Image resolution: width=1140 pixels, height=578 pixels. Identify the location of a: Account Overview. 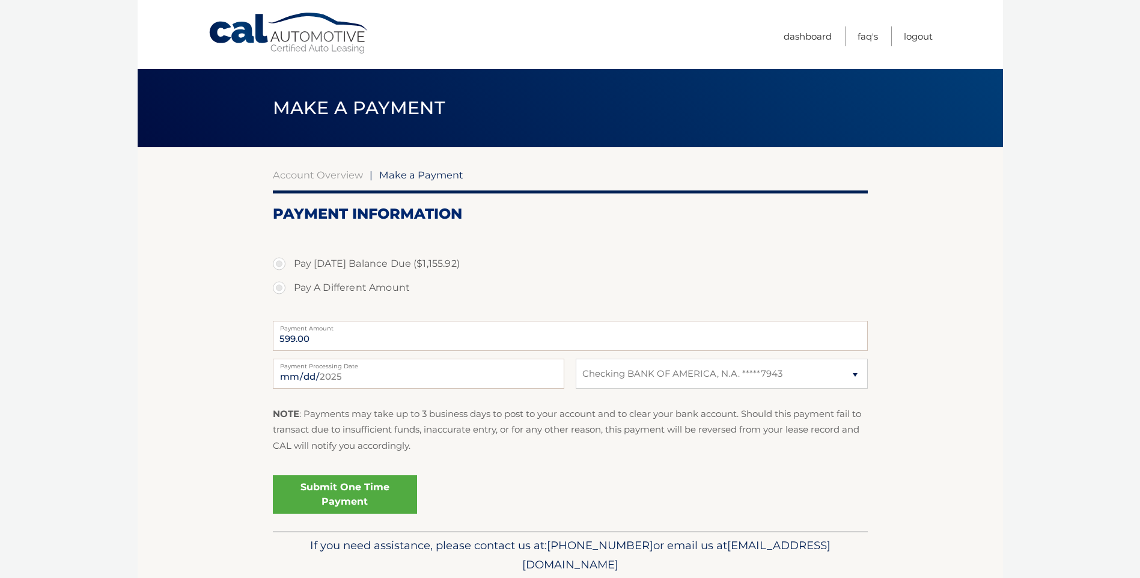
(318, 175).